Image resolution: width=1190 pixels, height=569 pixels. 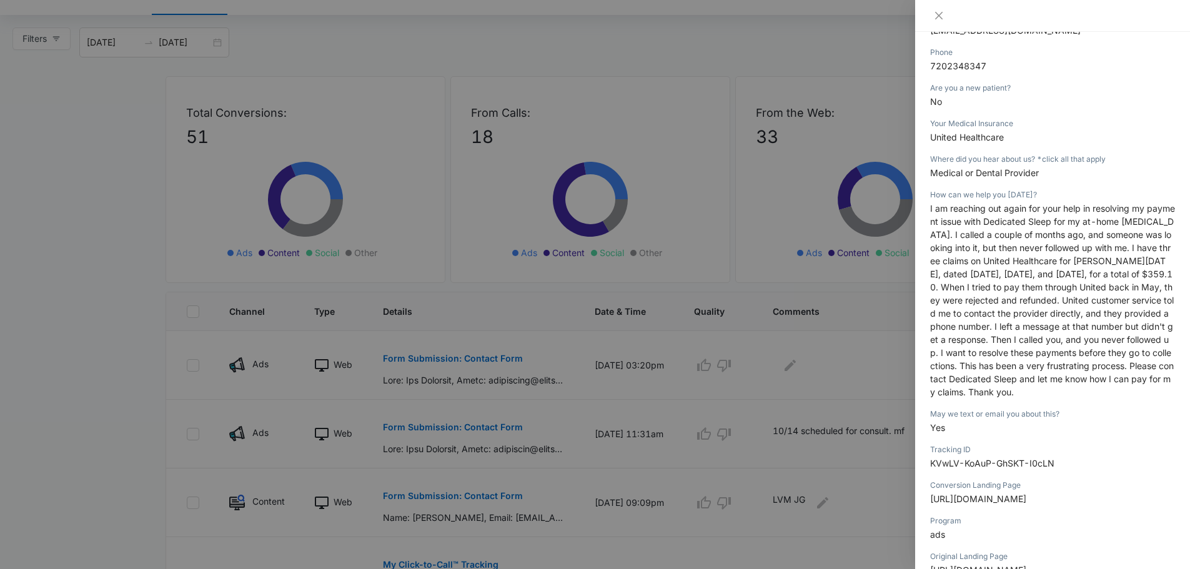 I want to click on div: Original Landing Page, so click(x=1053, y=557).